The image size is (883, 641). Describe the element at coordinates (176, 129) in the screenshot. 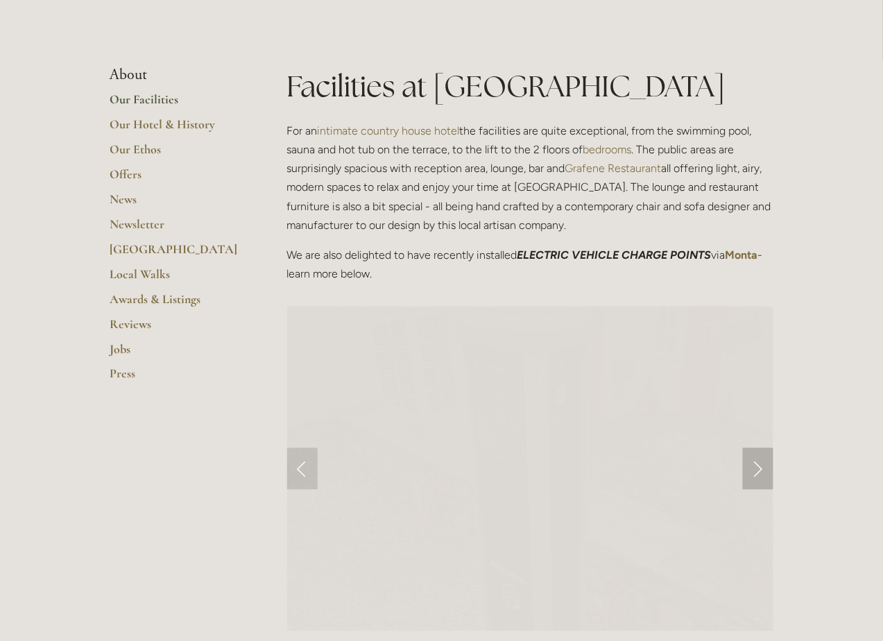

I see `a: Our Hotel & History` at that location.